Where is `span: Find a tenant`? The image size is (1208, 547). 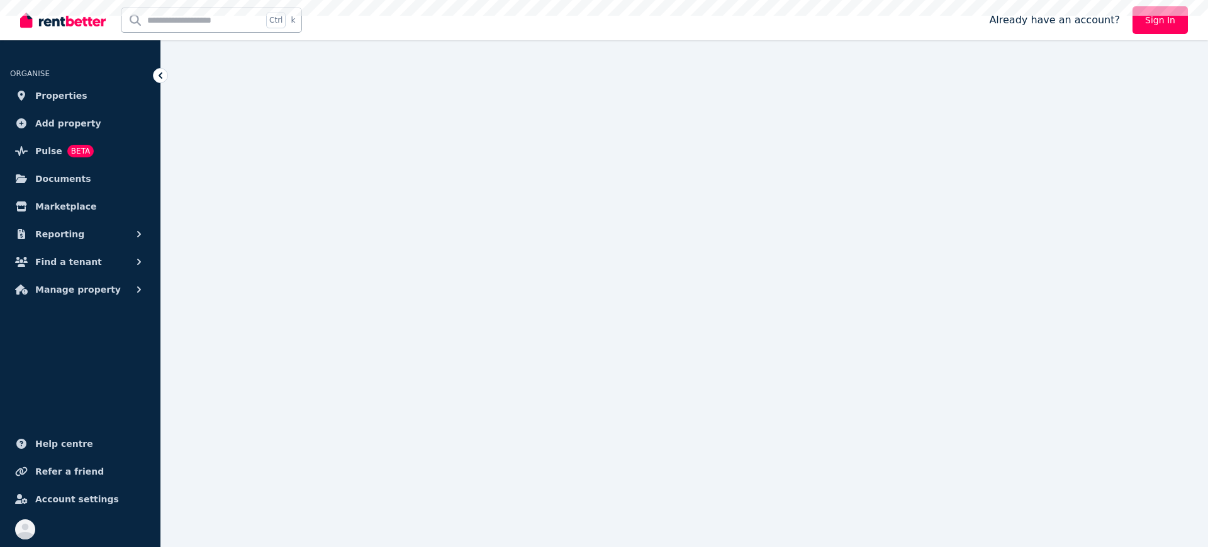
span: Find a tenant is located at coordinates (69, 262).